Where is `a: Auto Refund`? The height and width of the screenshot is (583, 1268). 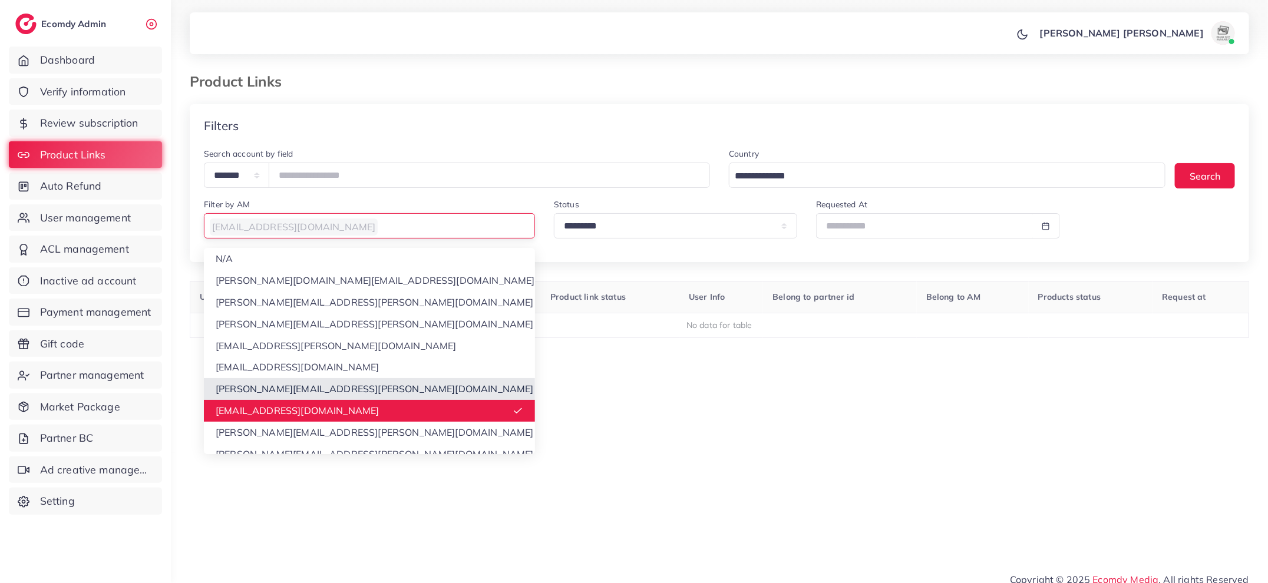
a: Auto Refund is located at coordinates (85, 186).